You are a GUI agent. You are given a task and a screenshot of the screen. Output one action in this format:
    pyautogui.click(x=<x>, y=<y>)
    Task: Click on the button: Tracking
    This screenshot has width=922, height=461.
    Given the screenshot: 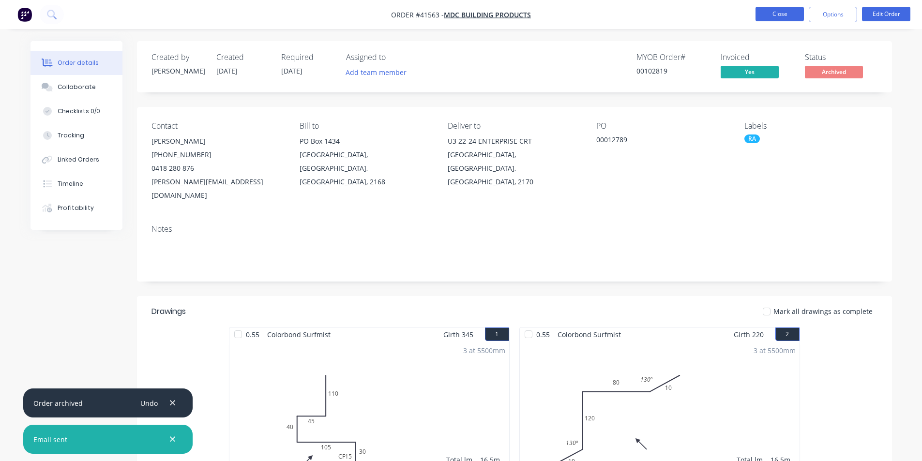 What is the action you would take?
    pyautogui.click(x=76, y=135)
    